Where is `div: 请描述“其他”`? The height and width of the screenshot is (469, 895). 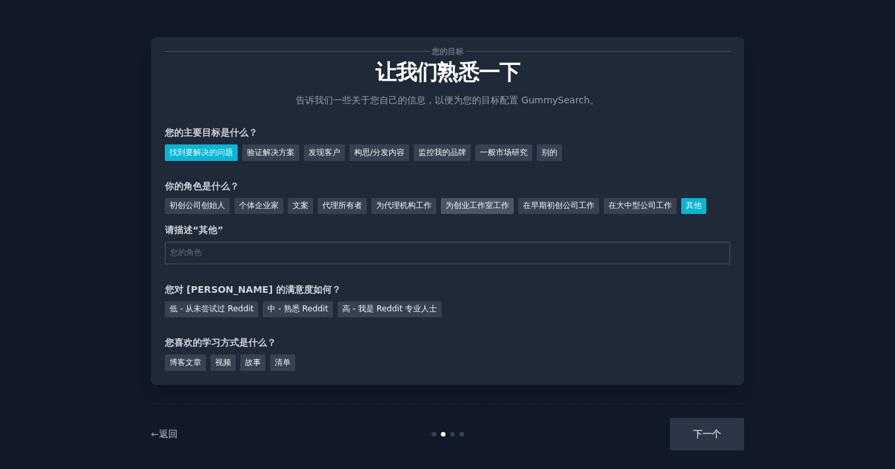 div: 请描述“其他” is located at coordinates (448, 230).